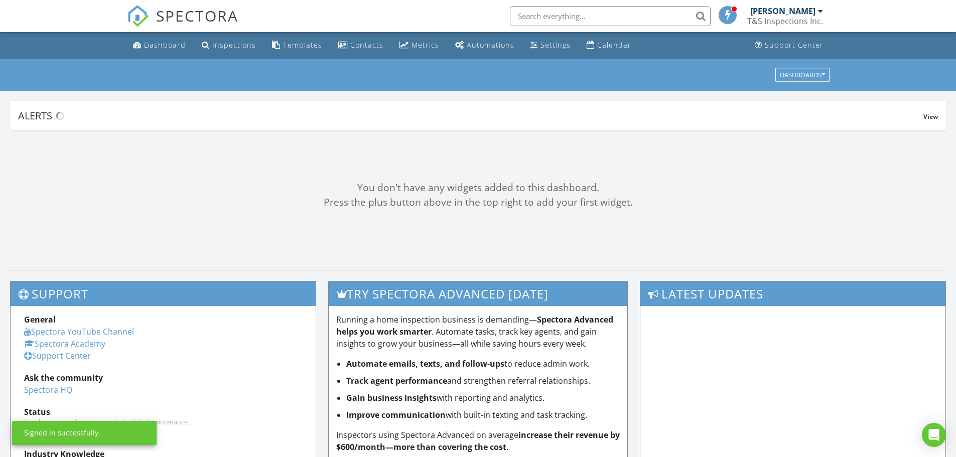 The width and height of the screenshot is (956, 457). Describe the element at coordinates (610, 16) in the screenshot. I see `input: Search everything...` at that location.